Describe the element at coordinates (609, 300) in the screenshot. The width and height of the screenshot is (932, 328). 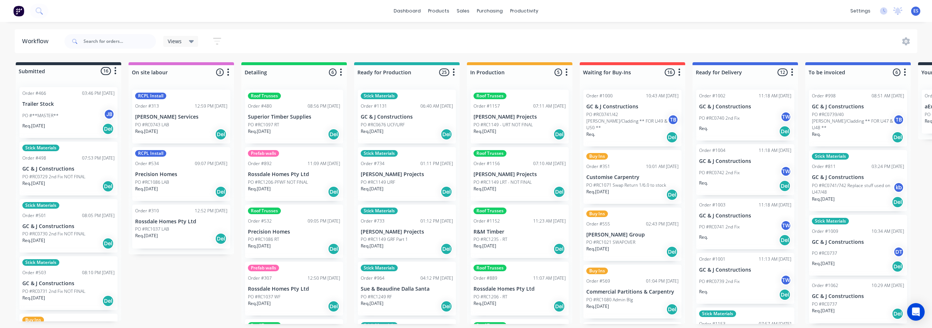
I see `p: PO #RC1080 Admin Blg` at that location.